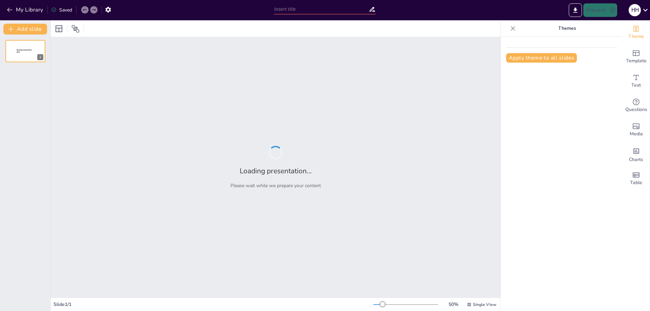  I want to click on button: Present, so click(600, 10).